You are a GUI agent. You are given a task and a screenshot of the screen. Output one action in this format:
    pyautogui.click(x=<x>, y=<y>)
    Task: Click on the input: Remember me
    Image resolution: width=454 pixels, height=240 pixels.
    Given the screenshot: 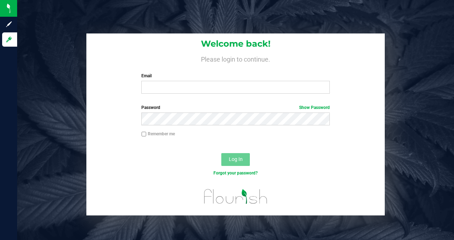 What is the action you would take?
    pyautogui.click(x=144, y=135)
    